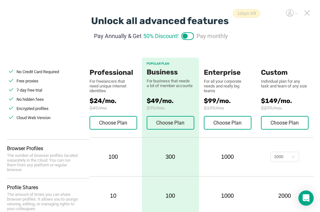 The width and height of the screenshot is (320, 212). What do you see at coordinates (113, 196) in the screenshot?
I see `div: 10` at bounding box center [113, 196].